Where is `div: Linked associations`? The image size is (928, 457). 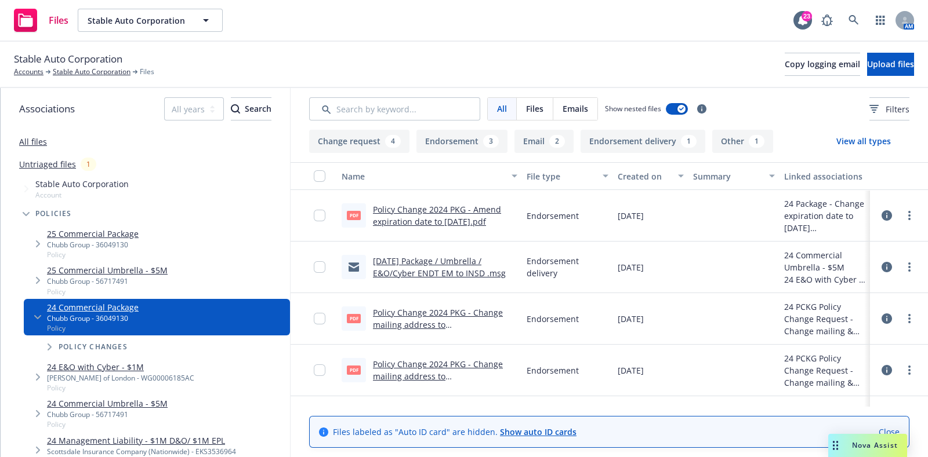
div: Linked associations is located at coordinates (824, 176).